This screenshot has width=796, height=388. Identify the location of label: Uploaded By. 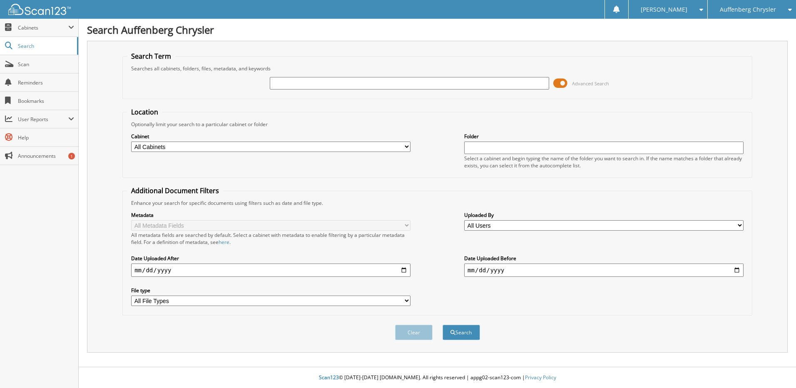
(604, 215).